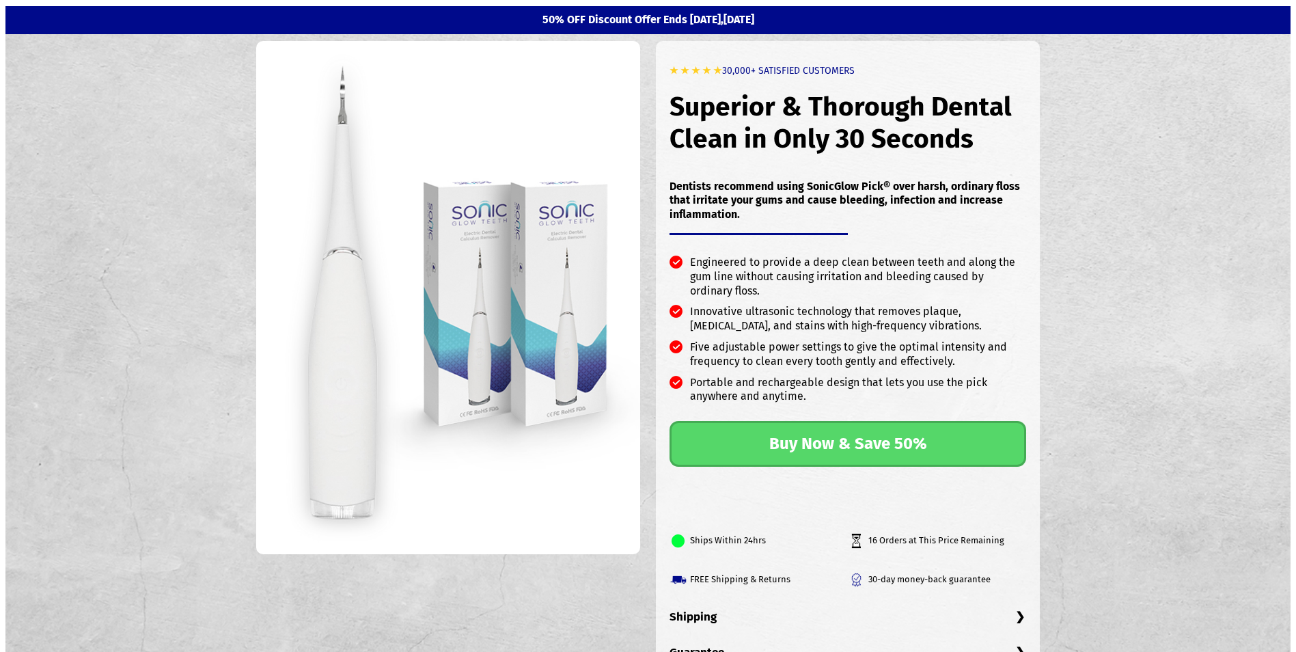  I want to click on li: Engineered to provide a deep clean between teeth and along the gum line without causing irritatio..., so click(848, 280).